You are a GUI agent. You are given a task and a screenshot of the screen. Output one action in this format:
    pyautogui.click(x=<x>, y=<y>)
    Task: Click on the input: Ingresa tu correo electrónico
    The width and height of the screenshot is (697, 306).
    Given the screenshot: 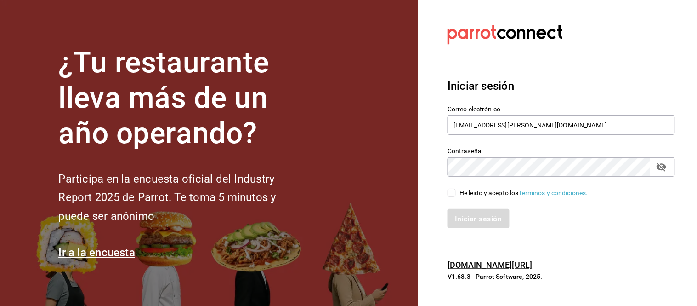 What is the action you would take?
    pyautogui.click(x=561, y=125)
    